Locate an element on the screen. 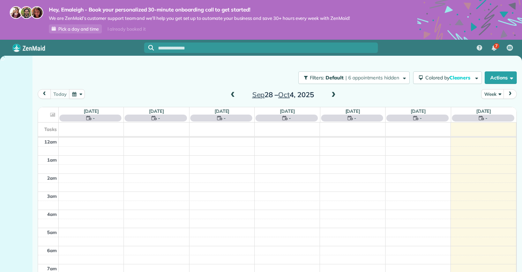 The image size is (522, 272). span: Pick a day and time is located at coordinates (78, 29).